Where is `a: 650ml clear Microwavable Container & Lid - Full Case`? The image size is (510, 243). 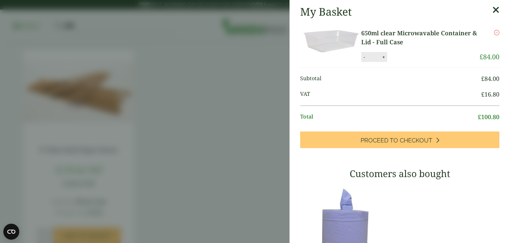
a: 650ml clear Microwavable Container & Lid - Full Case is located at coordinates (421, 38).